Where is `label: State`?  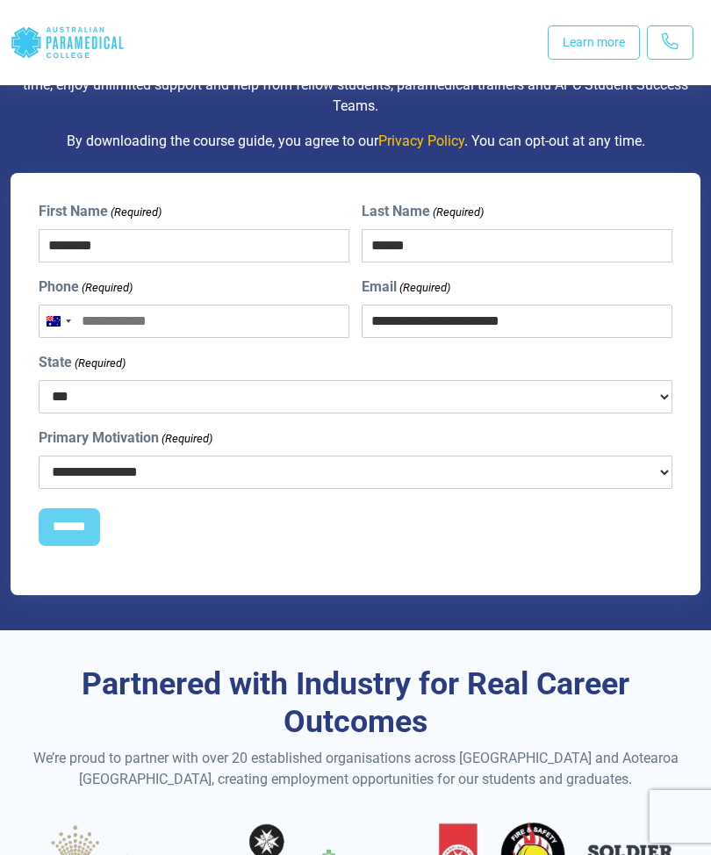 label: State is located at coordinates (82, 363).